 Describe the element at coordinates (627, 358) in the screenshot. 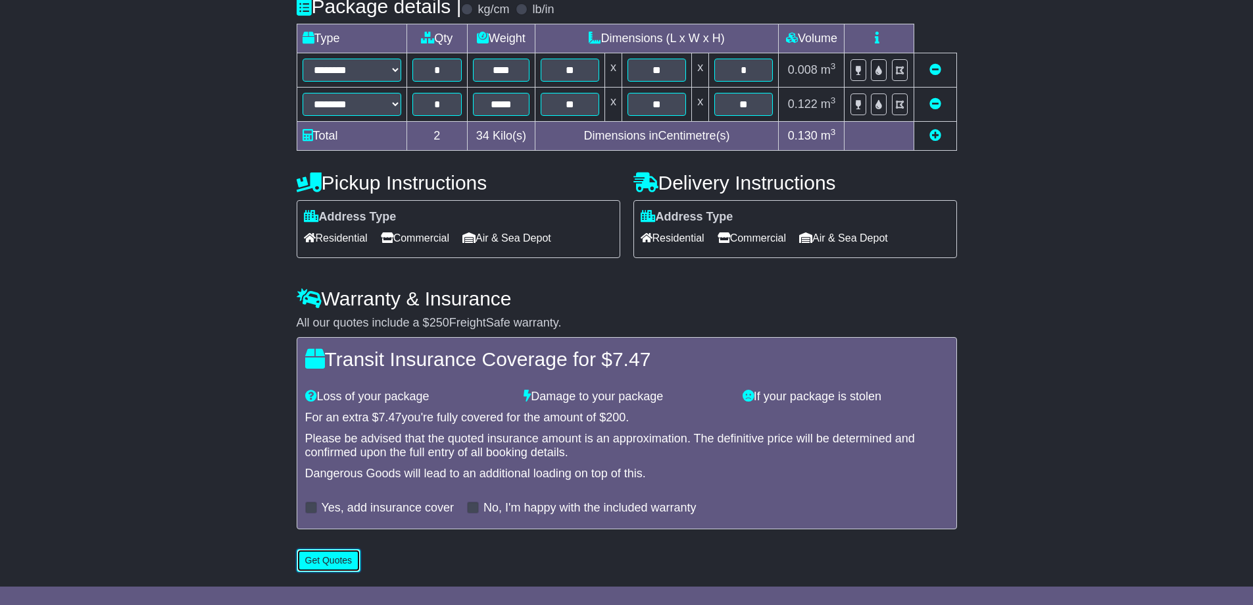

I see `h4: Transit Insurance Coverage for $` at that location.